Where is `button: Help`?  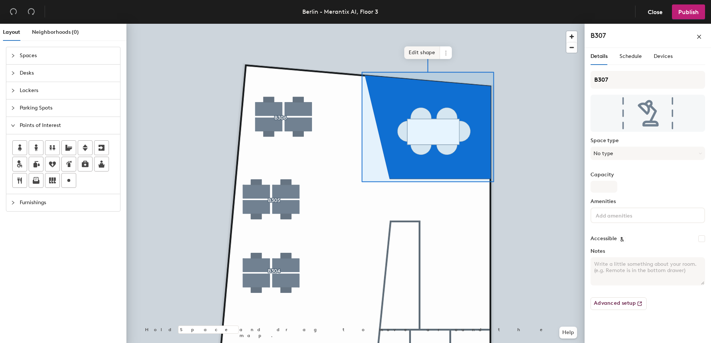
button: Help is located at coordinates (568, 333).